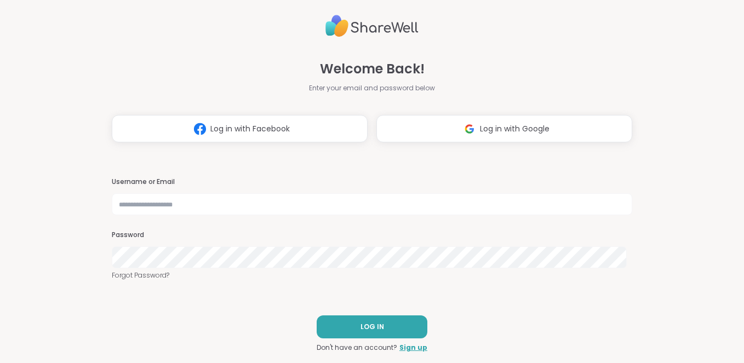 This screenshot has width=744, height=363. Describe the element at coordinates (357, 348) in the screenshot. I see `span: Don't have an account?` at that location.